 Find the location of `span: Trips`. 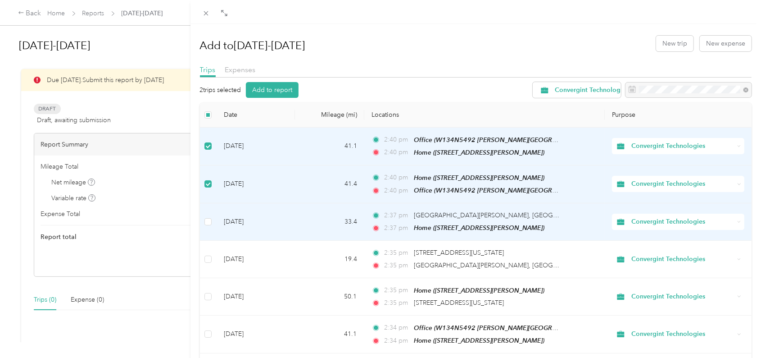

span: Trips is located at coordinates (208, 69).